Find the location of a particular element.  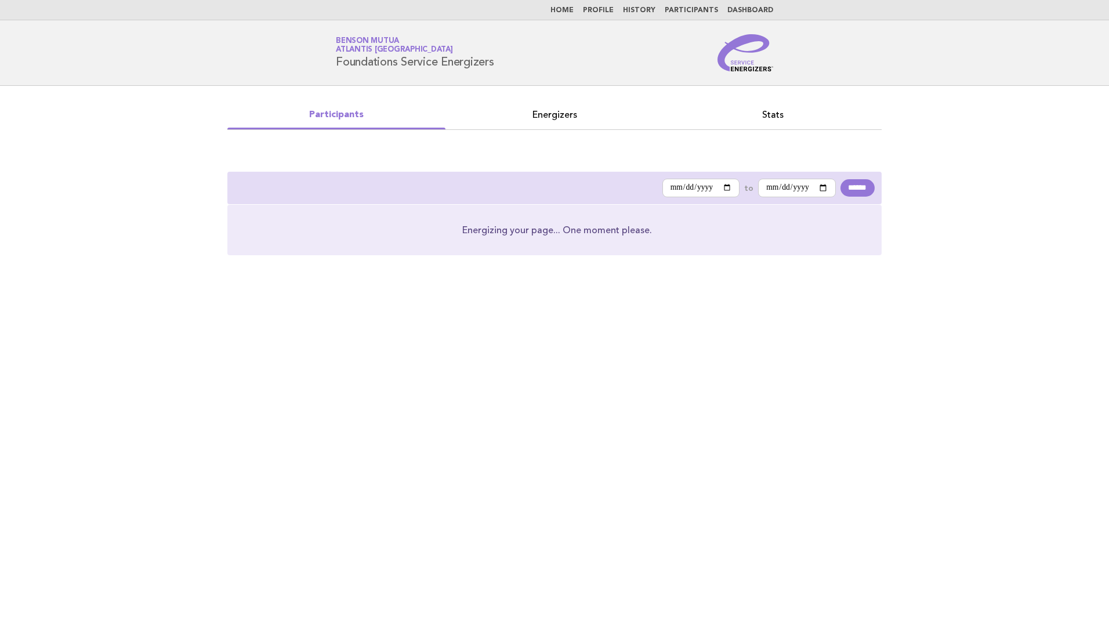

h1: Foundations Service Energizers is located at coordinates (415, 53).